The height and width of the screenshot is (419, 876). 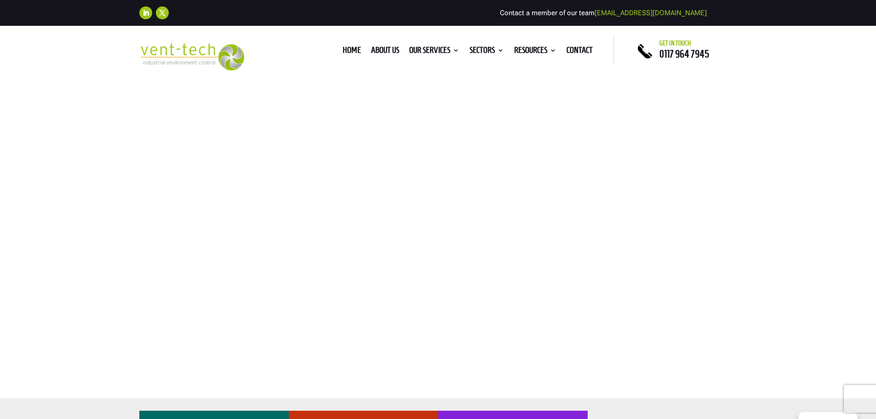 I want to click on a: Resources, so click(x=535, y=52).